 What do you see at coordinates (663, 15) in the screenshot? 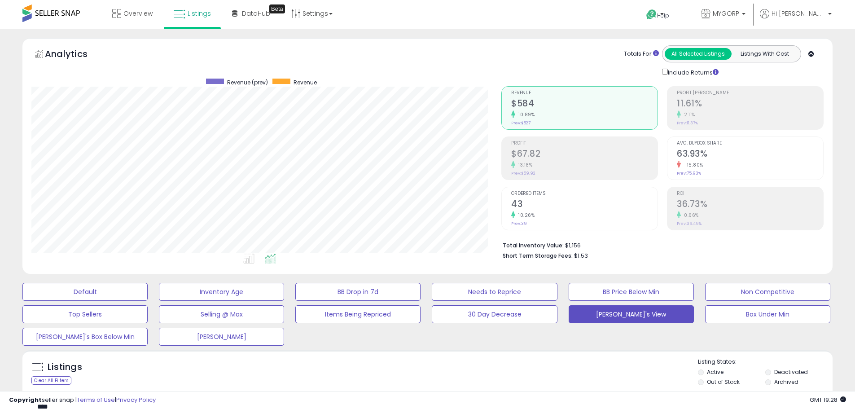
I see `span: Help` at bounding box center [663, 15].